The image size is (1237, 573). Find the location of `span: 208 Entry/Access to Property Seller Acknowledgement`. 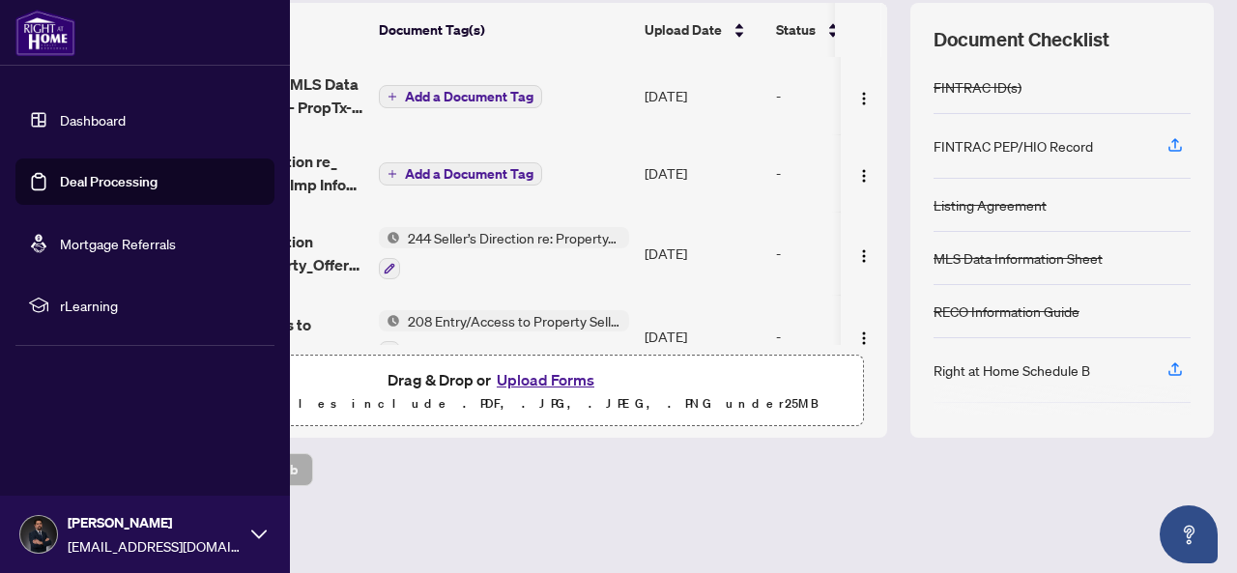

span: 208 Entry/Access to Property Seller Acknowledgement is located at coordinates (514, 321).